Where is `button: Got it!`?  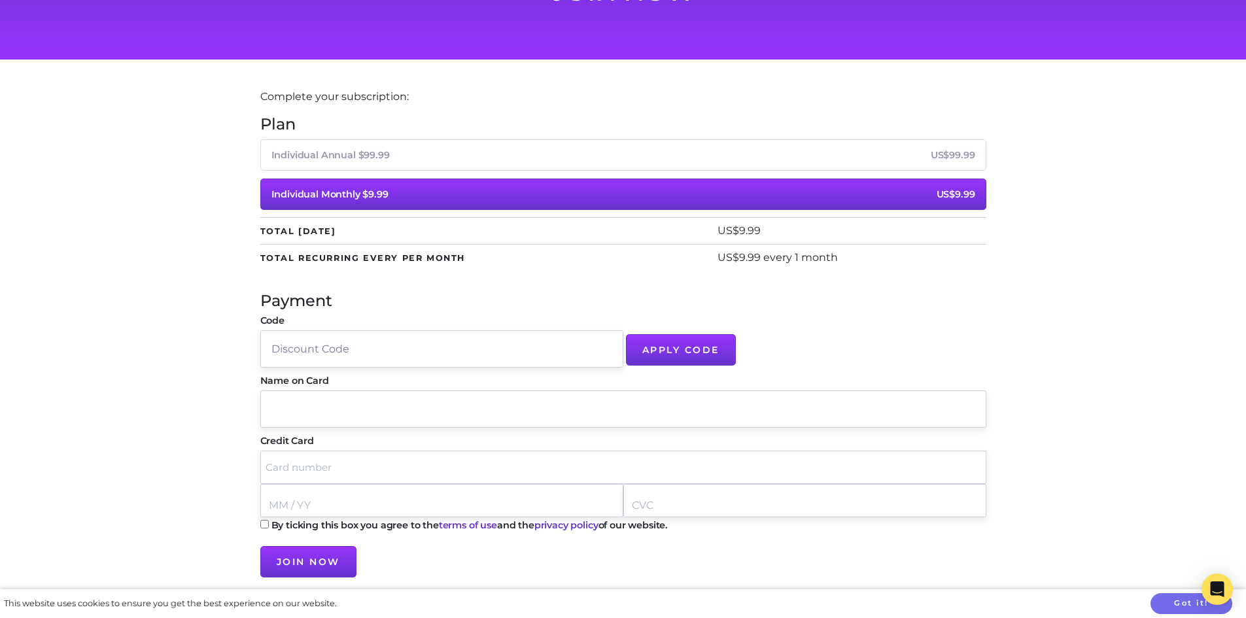 button: Got it! is located at coordinates (1191, 604).